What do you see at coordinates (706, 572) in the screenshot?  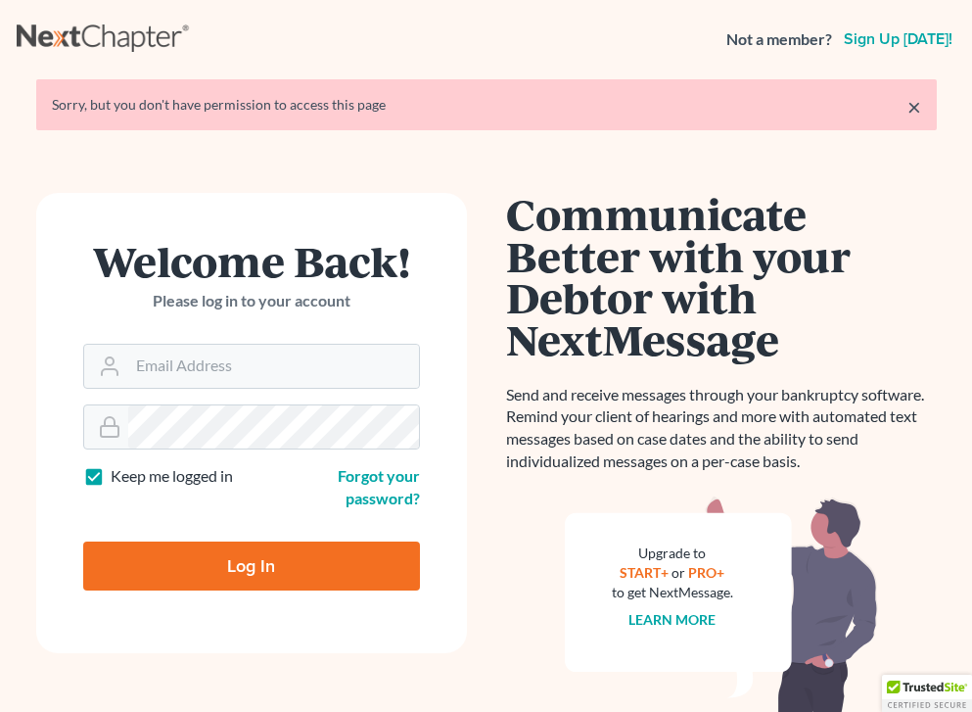 I see `a: PRO+` at bounding box center [706, 572].